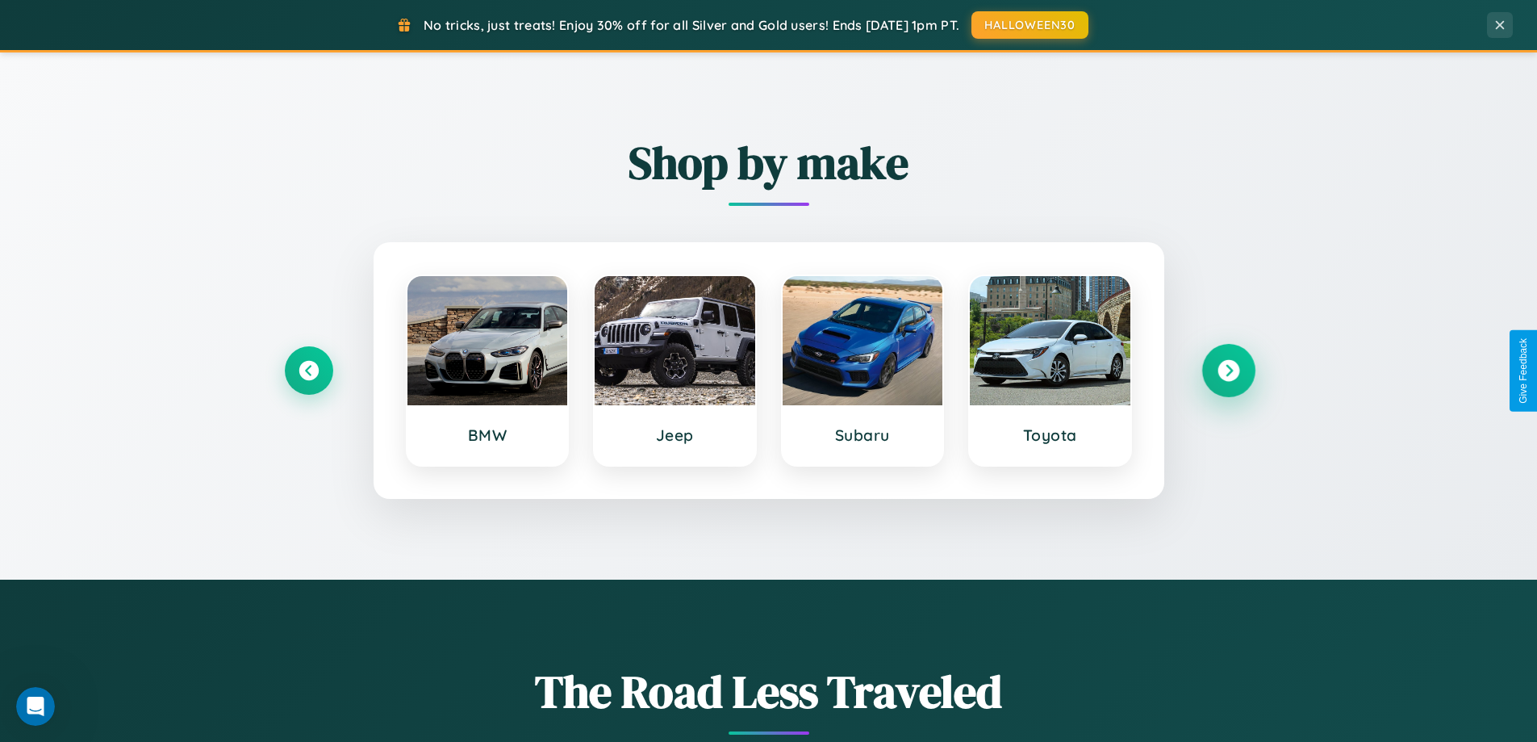 The image size is (1537, 742). What do you see at coordinates (675, 435) in the screenshot?
I see `h3: Jeep` at bounding box center [675, 435].